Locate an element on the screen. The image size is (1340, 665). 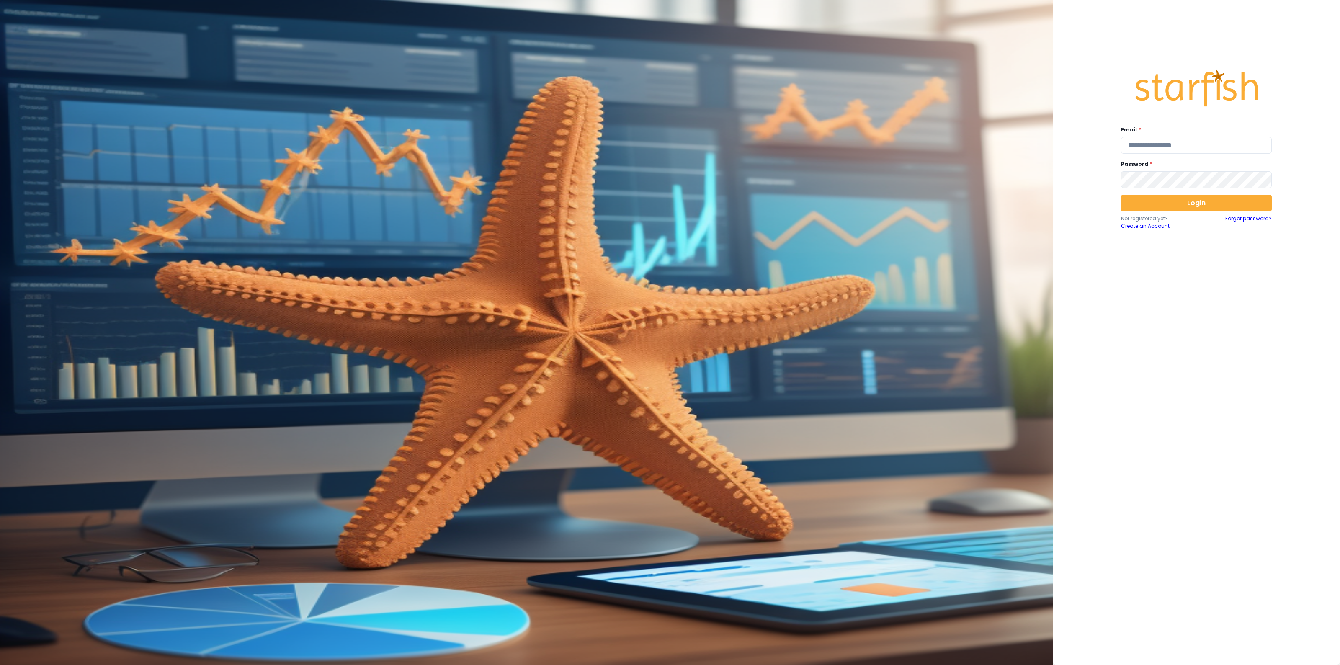
label: Email is located at coordinates (1194, 130).